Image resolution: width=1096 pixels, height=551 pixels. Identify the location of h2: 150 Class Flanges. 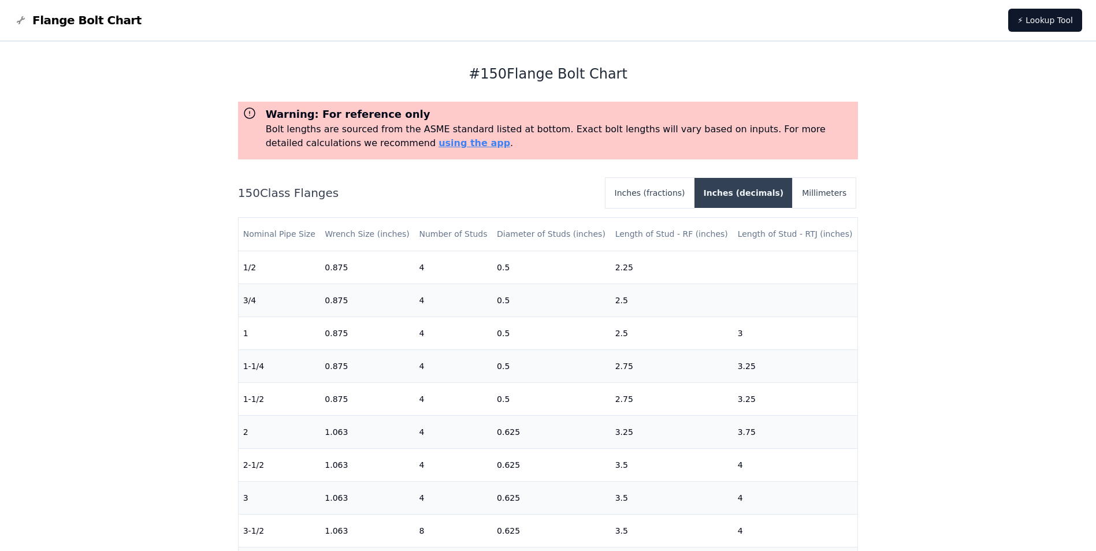
(417, 193).